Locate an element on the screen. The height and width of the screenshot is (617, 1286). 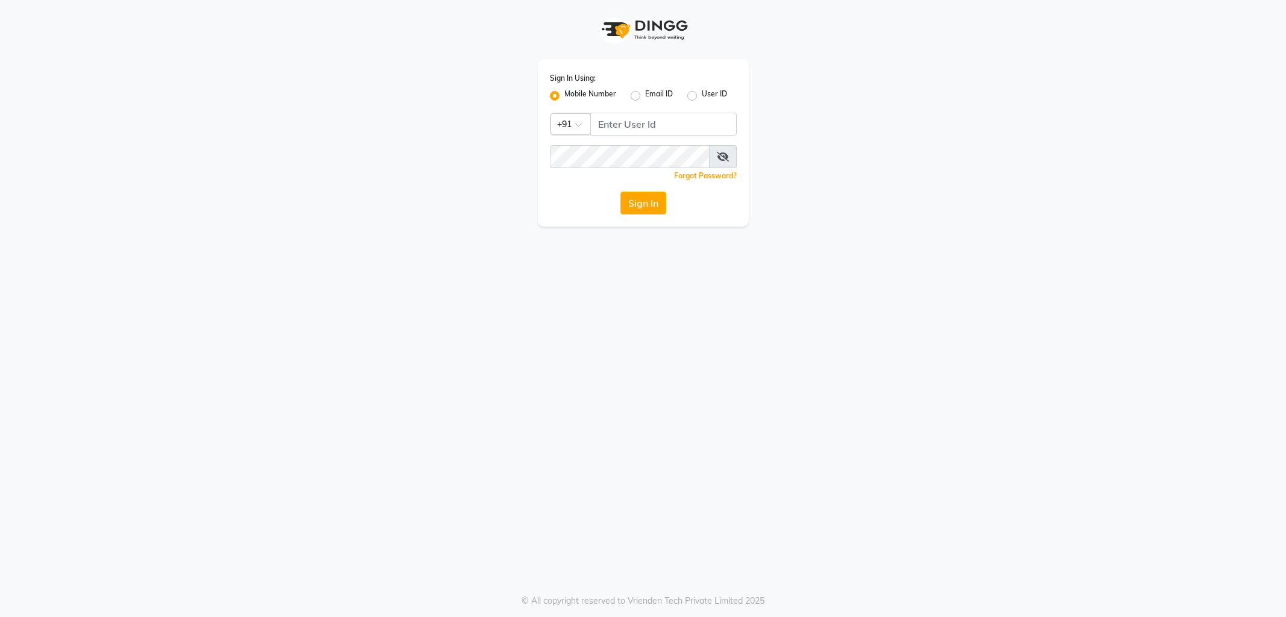
label: Mobile Number is located at coordinates (590, 96).